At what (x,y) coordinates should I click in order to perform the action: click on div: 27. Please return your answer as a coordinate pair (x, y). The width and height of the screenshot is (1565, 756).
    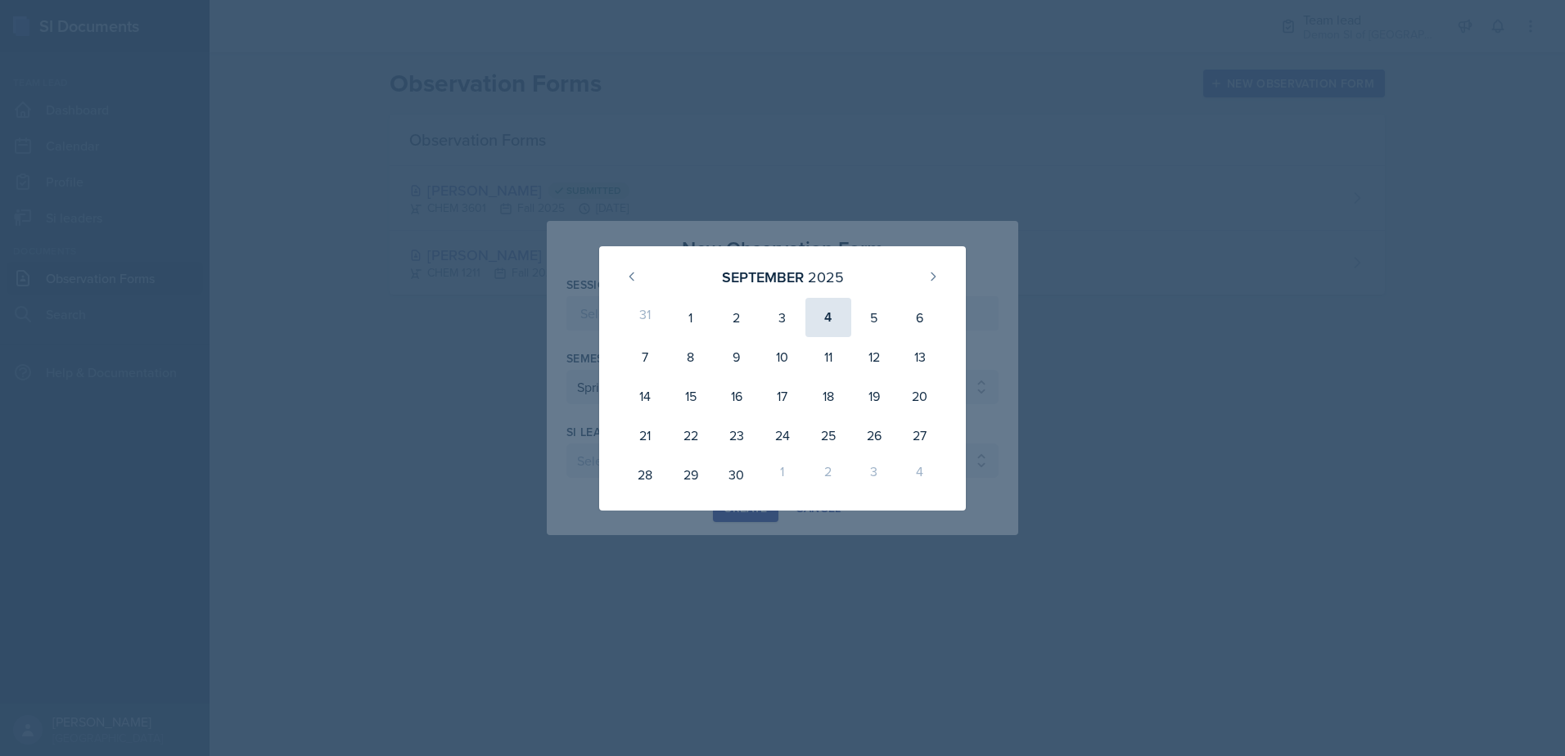
    Looking at the image, I should click on (920, 435).